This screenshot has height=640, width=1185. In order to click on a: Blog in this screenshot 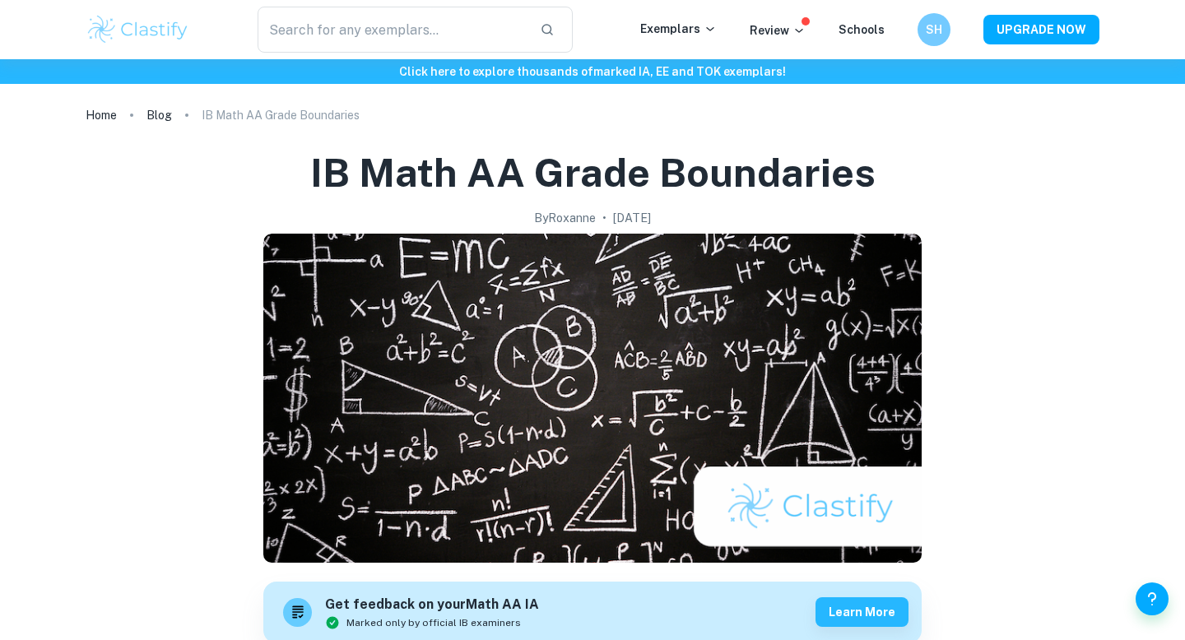, I will do `click(159, 115)`.